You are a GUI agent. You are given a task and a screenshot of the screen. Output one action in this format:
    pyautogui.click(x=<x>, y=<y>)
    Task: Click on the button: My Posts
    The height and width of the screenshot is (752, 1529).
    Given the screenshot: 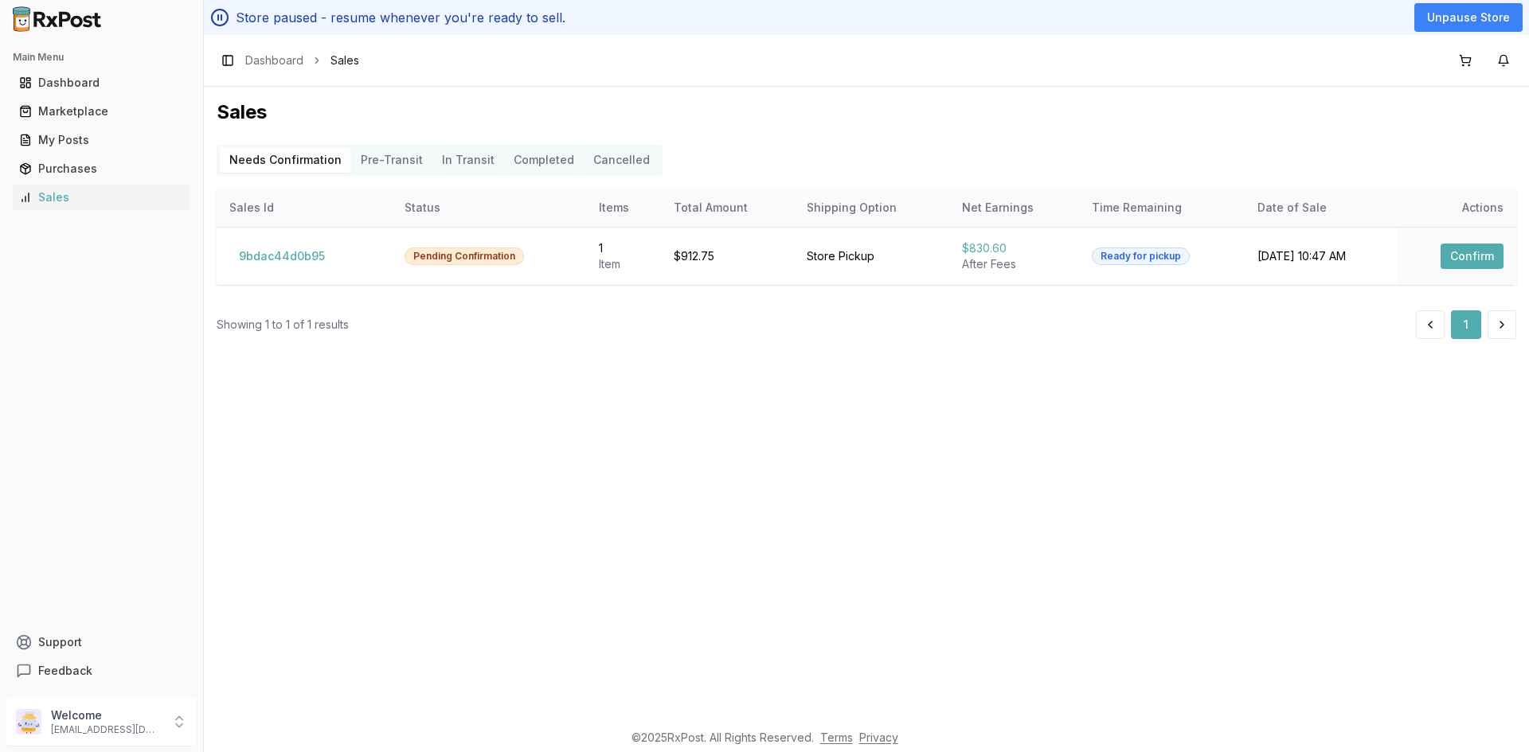 What is the action you would take?
    pyautogui.click(x=101, y=140)
    